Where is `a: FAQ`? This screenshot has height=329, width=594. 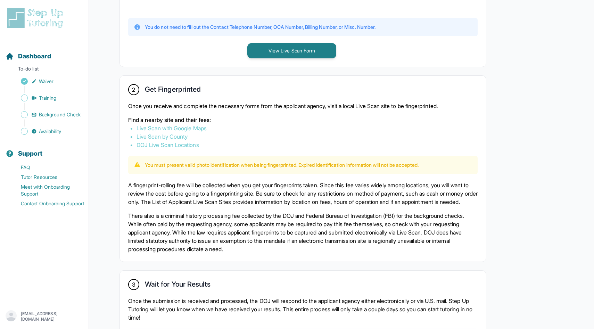
a: FAQ is located at coordinates (47, 167).